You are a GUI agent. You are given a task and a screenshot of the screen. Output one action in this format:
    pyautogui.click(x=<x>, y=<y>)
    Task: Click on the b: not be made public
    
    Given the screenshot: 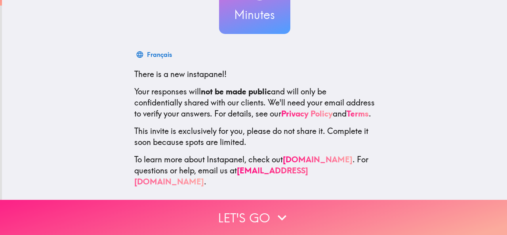 What is the action you would take?
    pyautogui.click(x=235, y=91)
    